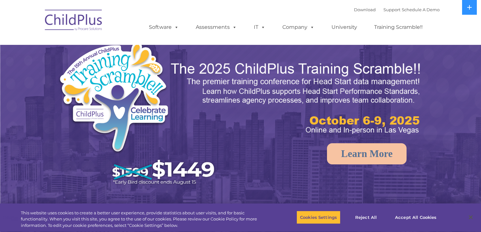 The height and width of the screenshot is (232, 481). I want to click on a: Company, so click(299, 27).